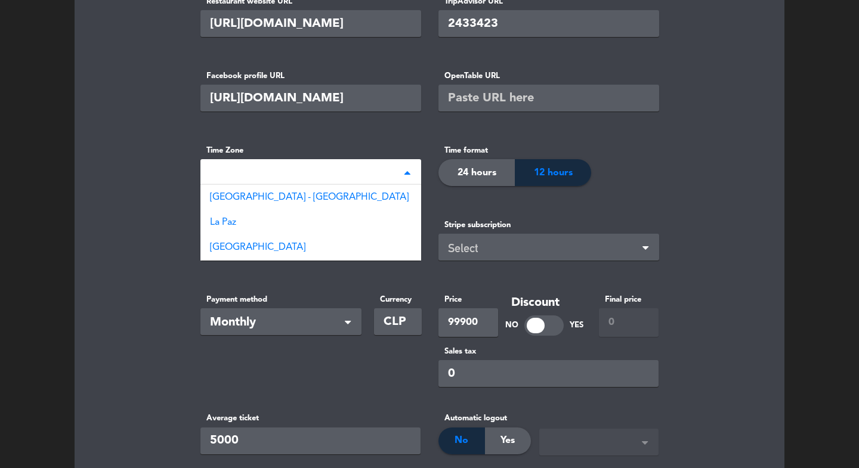 The image size is (859, 468). Describe the element at coordinates (276, 323) in the screenshot. I see `span: Monthly` at that location.